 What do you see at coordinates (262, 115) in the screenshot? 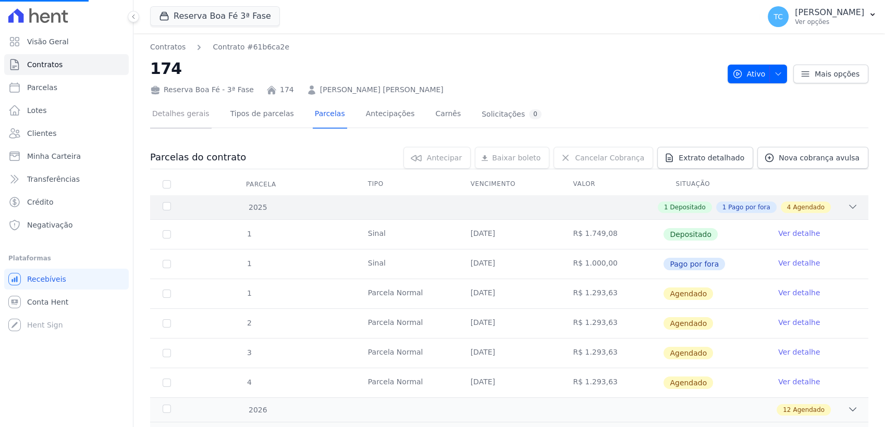
I see `a: Tipos de parcelas` at bounding box center [262, 115].